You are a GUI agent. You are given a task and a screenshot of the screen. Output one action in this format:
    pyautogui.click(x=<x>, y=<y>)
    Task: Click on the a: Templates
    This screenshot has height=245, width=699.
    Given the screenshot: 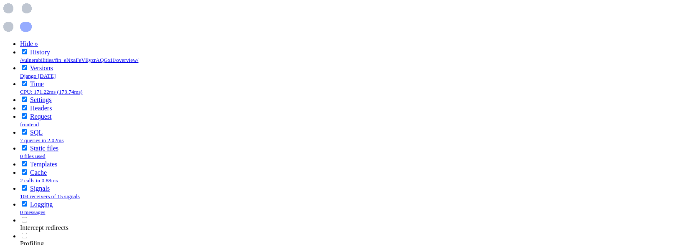 What is the action you would take?
    pyautogui.click(x=44, y=164)
    